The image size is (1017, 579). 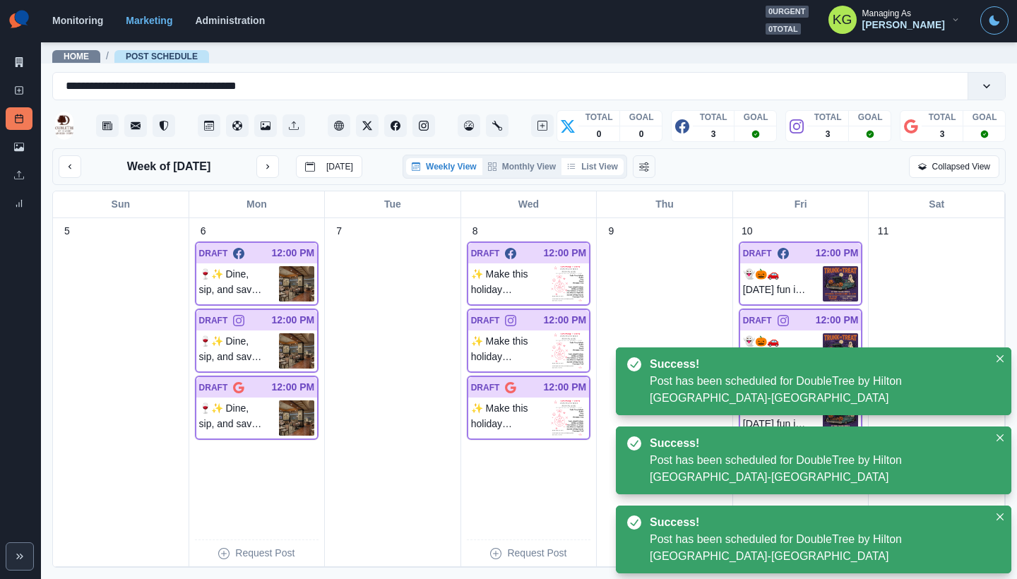 What do you see at coordinates (611, 231) in the screenshot?
I see `p: 9` at bounding box center [611, 231].